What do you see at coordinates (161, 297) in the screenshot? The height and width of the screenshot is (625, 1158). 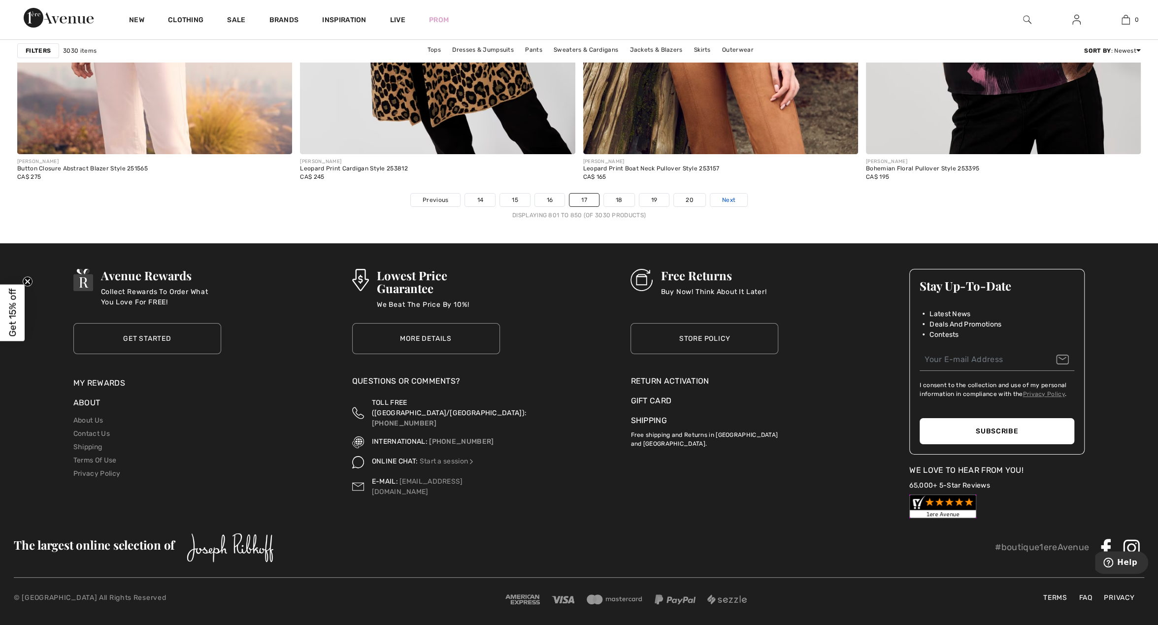 I see `p: Collect Rewards To Order What You Love For FREE!` at bounding box center [161, 297].